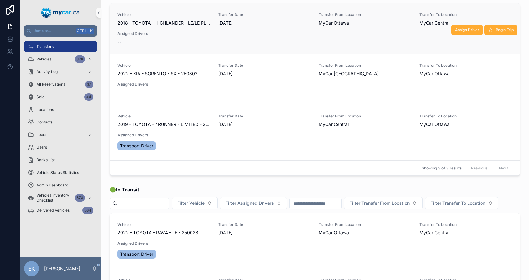 This screenshot has width=529, height=280. What do you see at coordinates (60, 172) in the screenshot?
I see `a: Vehicle Status Statistics` at bounding box center [60, 172].